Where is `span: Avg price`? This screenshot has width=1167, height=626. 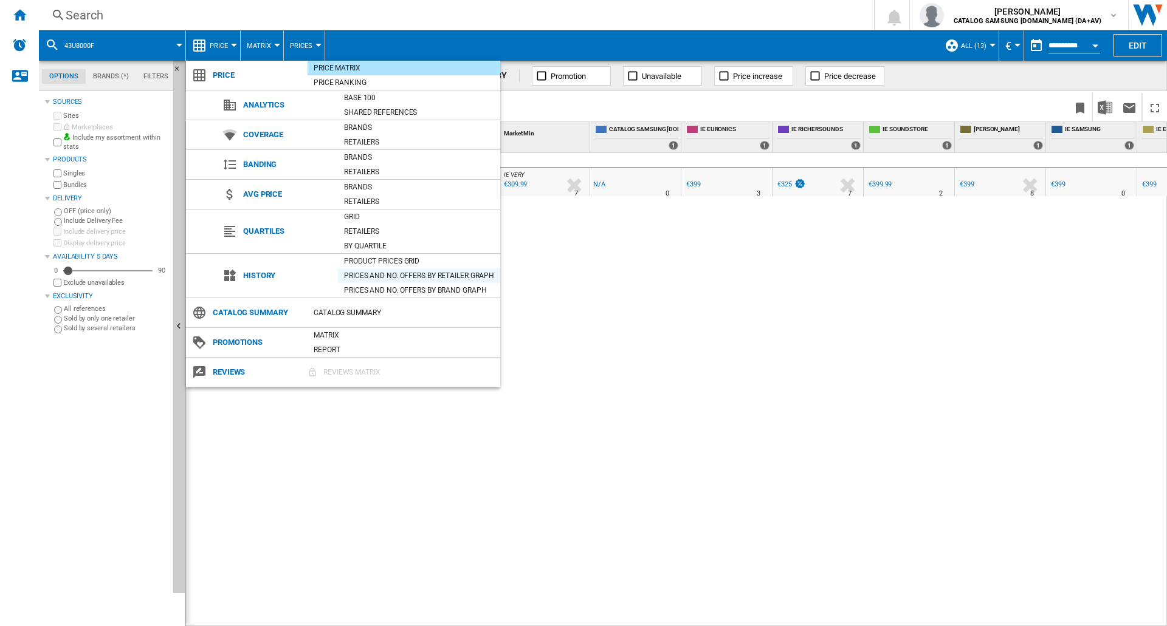 span: Avg price is located at coordinates (287, 194).